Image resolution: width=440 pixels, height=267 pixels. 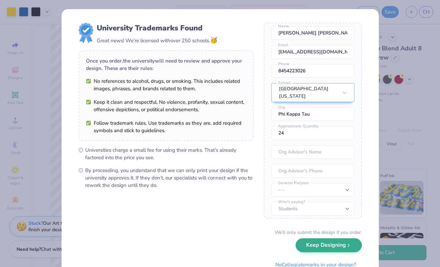 I want to click on li: Keep it clean and respectful. No violence, profanity, sexual content, offensive depictions, or po..., so click(x=166, y=106).